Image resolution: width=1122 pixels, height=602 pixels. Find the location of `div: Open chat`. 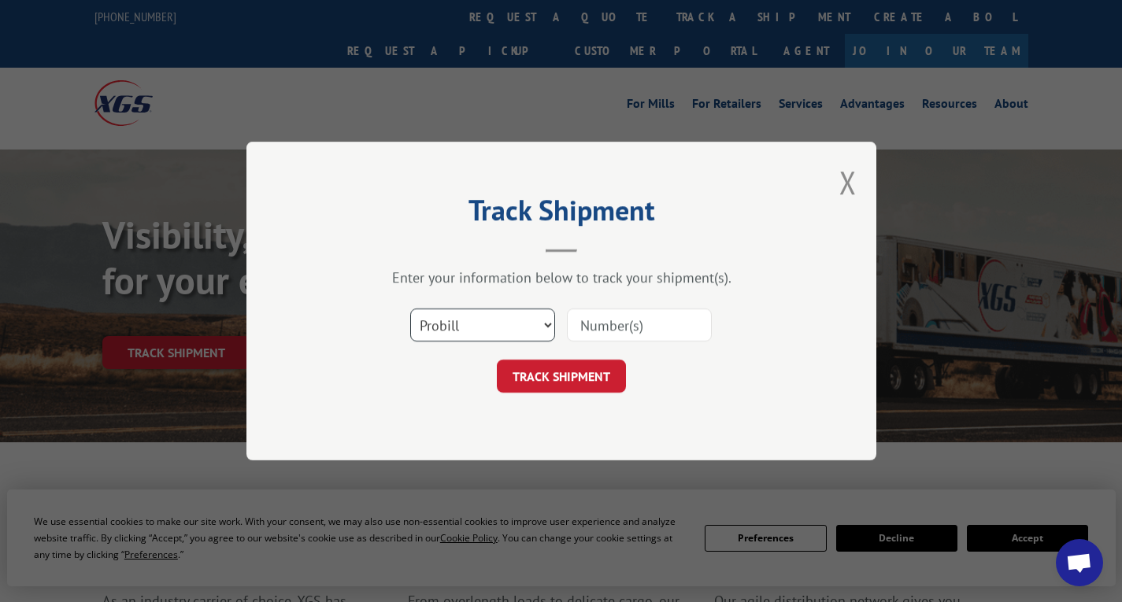

div: Open chat is located at coordinates (1080, 563).